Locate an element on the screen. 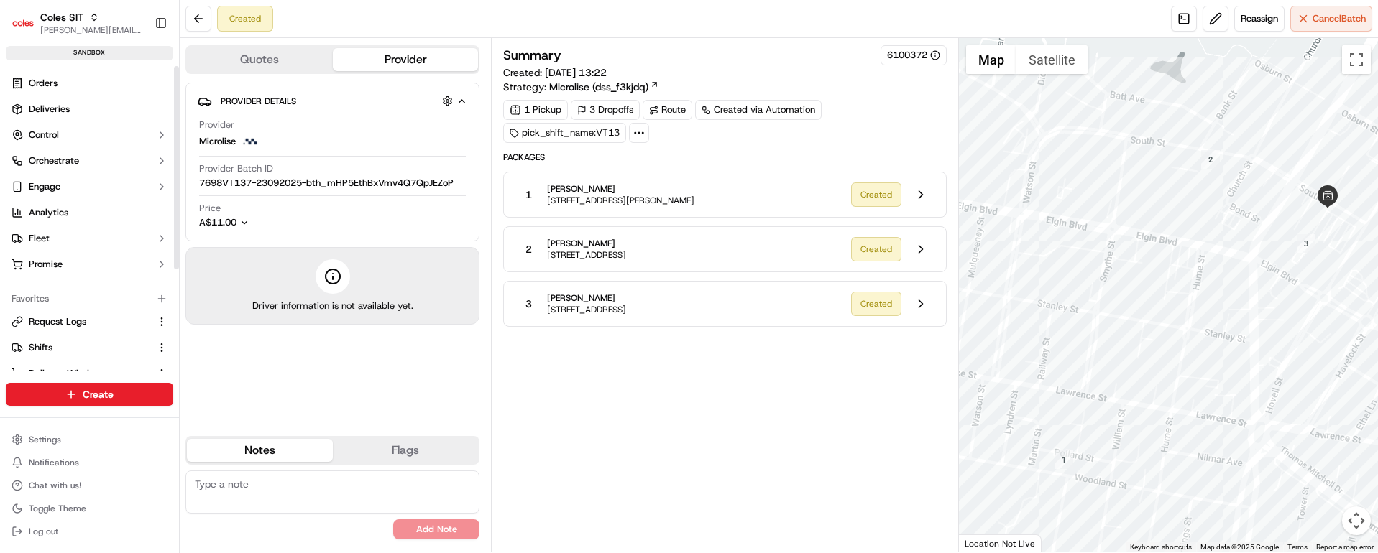 This screenshot has height=553, width=1378. span: Cancel Batch is located at coordinates (1339, 19).